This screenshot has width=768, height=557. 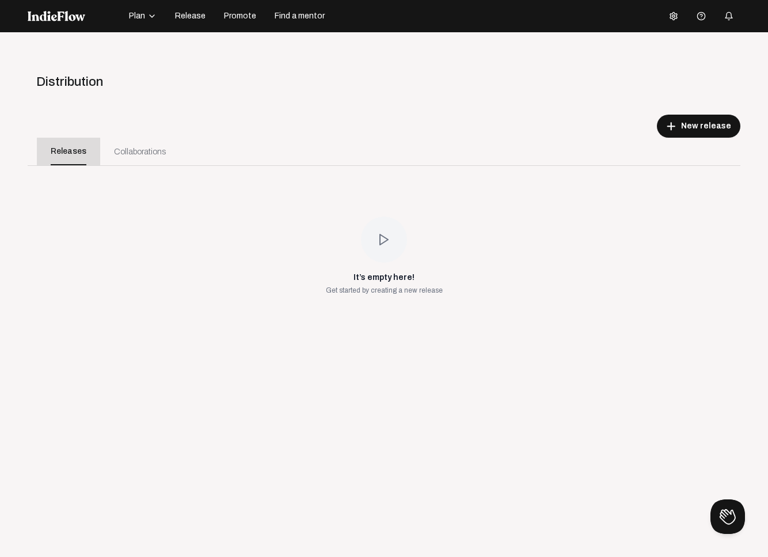 What do you see at coordinates (240, 16) in the screenshot?
I see `button: Promote` at bounding box center [240, 16].